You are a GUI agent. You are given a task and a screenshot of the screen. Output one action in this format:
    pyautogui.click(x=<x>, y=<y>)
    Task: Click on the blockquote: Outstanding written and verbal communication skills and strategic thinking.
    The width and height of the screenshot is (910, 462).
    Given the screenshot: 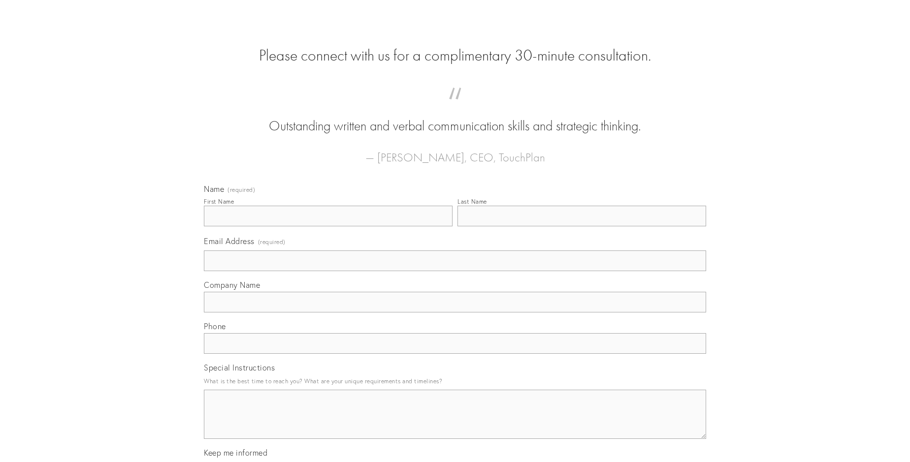 What is the action you would take?
    pyautogui.click(x=455, y=117)
    